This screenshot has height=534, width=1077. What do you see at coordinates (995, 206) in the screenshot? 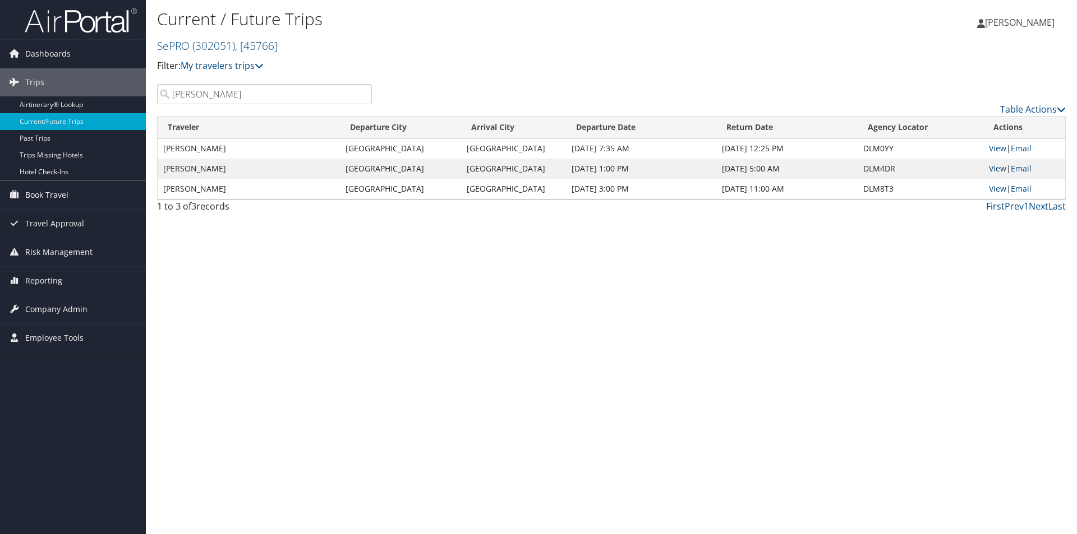
I see `a: First` at bounding box center [995, 206].